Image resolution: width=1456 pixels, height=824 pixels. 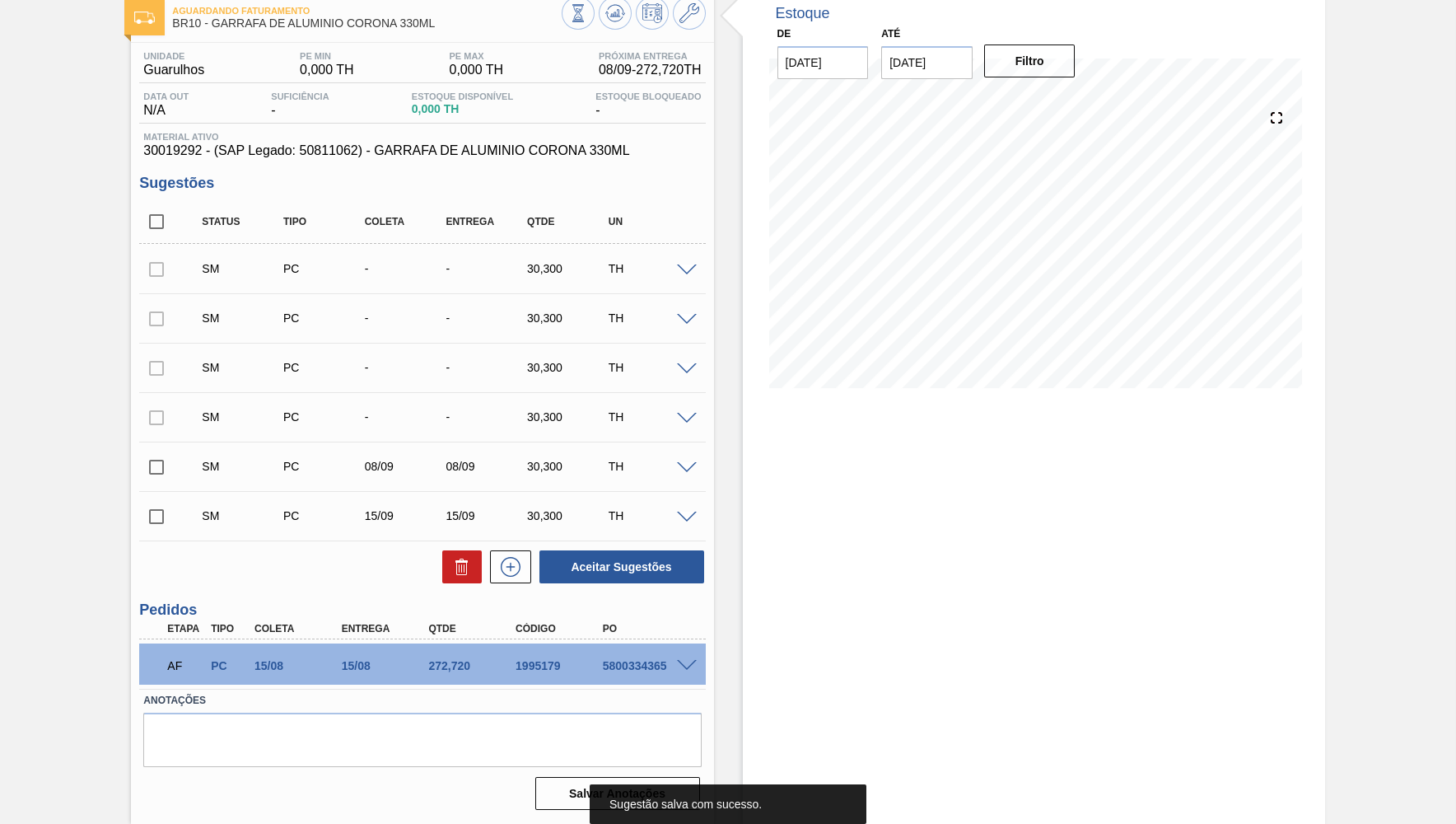 I want to click on div: Etapa, so click(x=185, y=629).